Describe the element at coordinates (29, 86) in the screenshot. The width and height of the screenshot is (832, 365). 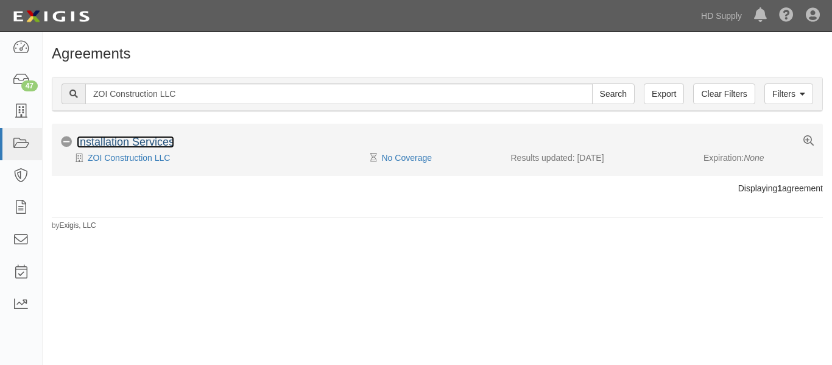
I see `div: 47` at that location.